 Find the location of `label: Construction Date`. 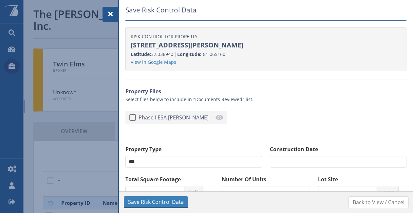

label: Construction Date is located at coordinates (338, 149).